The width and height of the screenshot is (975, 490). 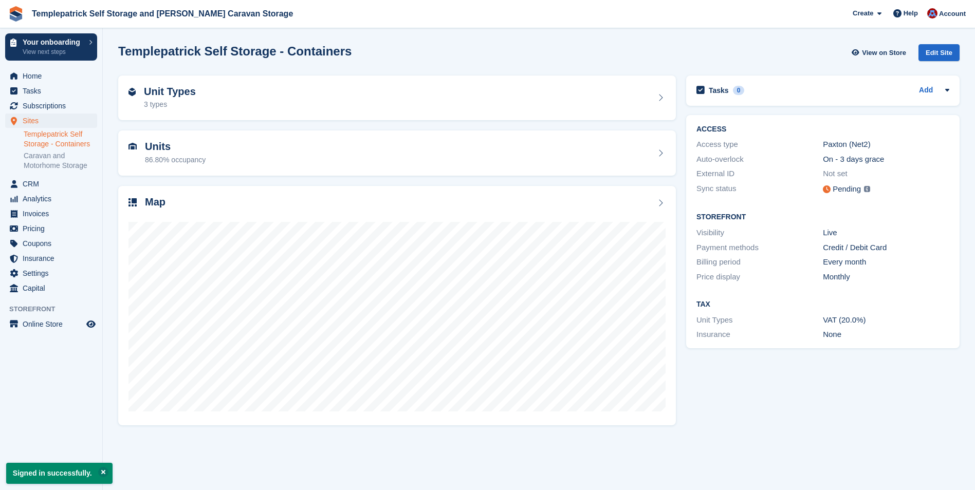 What do you see at coordinates (397, 98) in the screenshot?
I see `a: Unit Types 3 types` at bounding box center [397, 98].